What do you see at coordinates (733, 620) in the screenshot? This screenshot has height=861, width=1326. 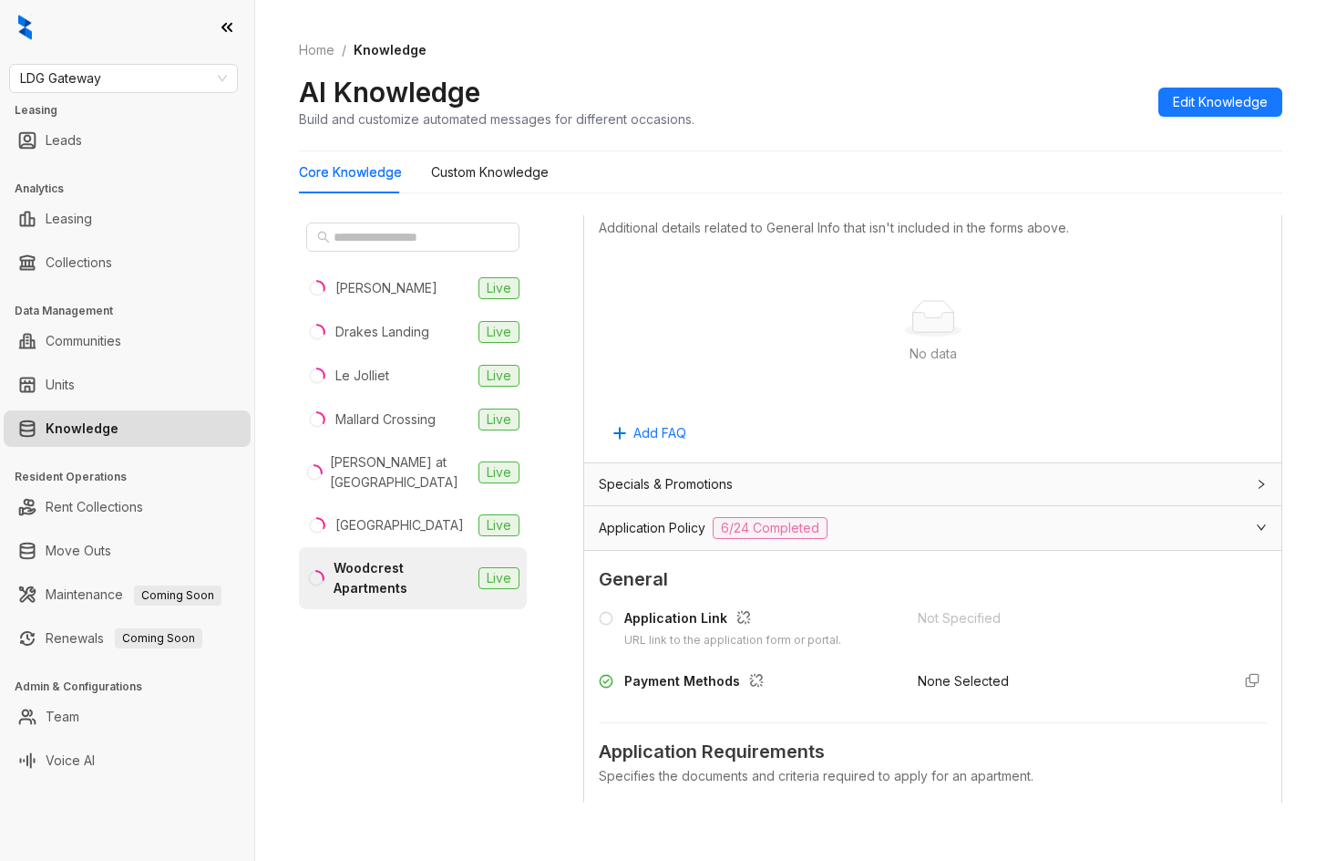 I see `div: Application Link` at bounding box center [733, 620].